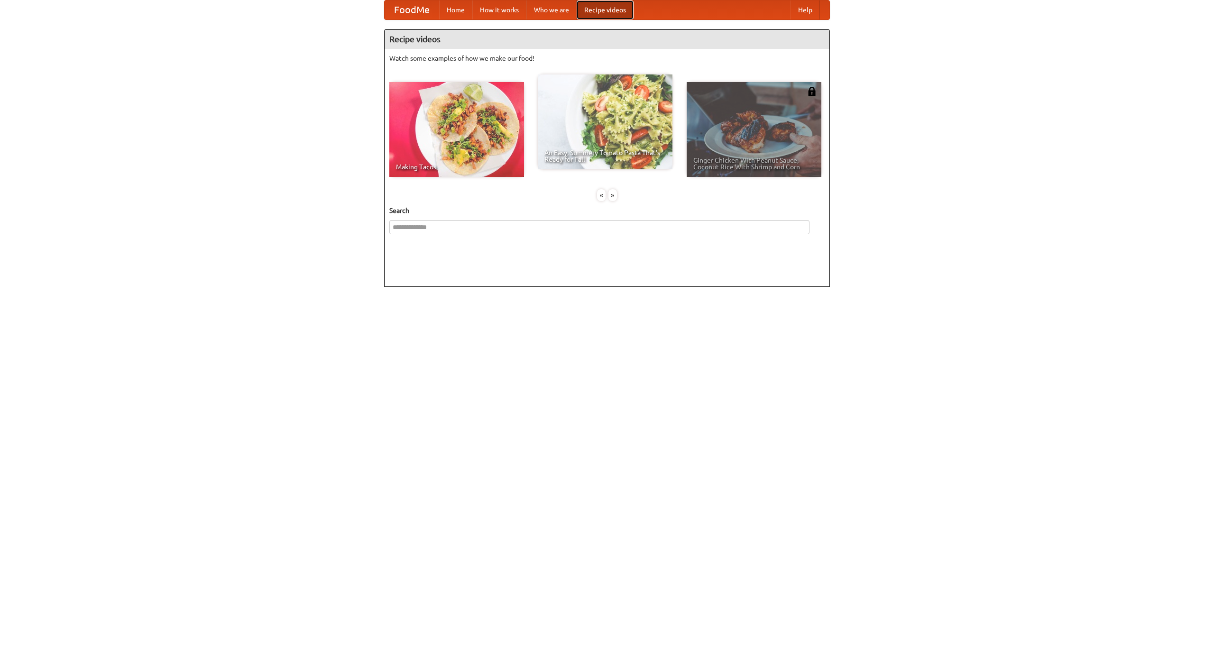 The height and width of the screenshot is (671, 1214). What do you see at coordinates (607, 211) in the screenshot?
I see `h5: Search` at bounding box center [607, 211].